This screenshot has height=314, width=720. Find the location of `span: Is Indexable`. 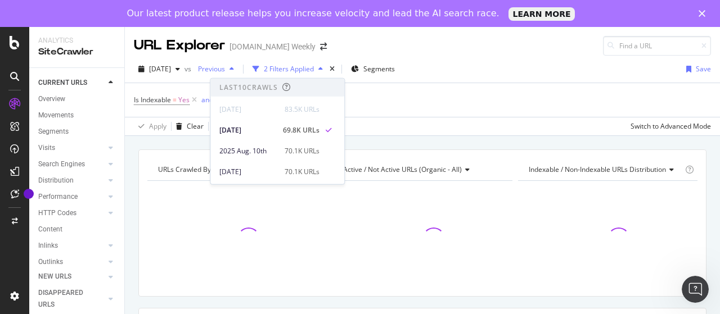

span: Is Indexable is located at coordinates (152, 100).